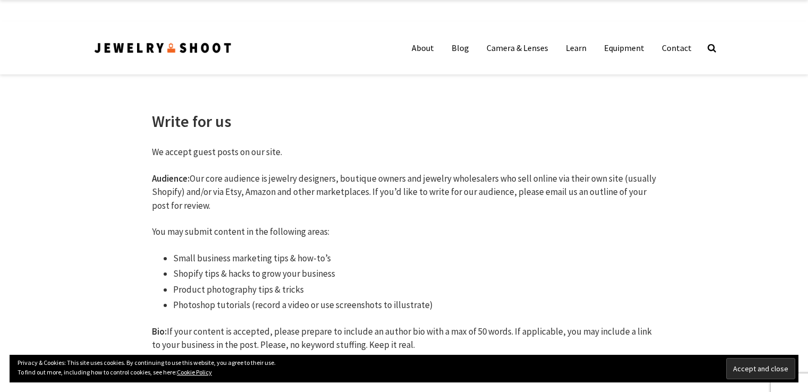 The image size is (808, 392). I want to click on p: You may submit content in the following areas:, so click(404, 232).